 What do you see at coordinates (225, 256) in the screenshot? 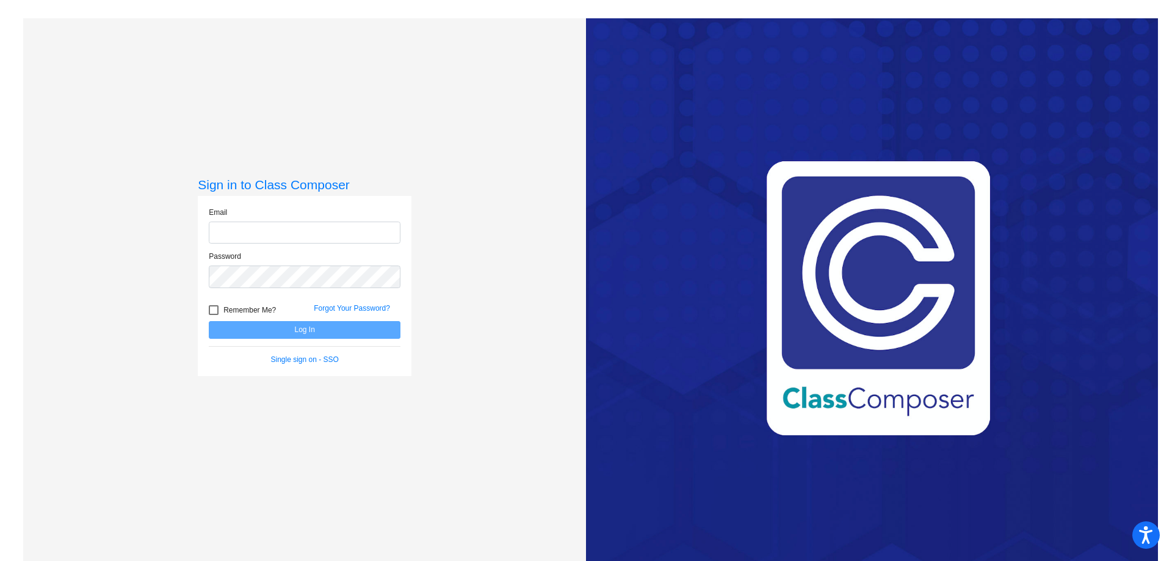
I see `label: Password` at bounding box center [225, 256].